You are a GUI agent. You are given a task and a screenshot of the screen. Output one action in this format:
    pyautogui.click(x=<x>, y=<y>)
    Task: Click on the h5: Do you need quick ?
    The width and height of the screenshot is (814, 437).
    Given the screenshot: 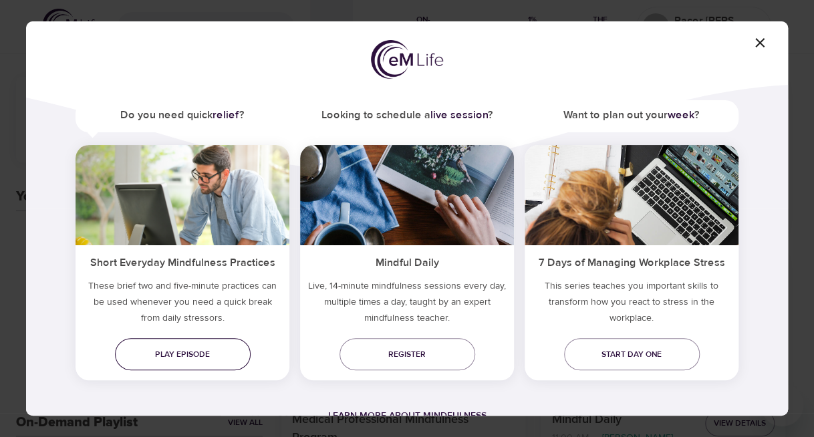 What is the action you would take?
    pyautogui.click(x=182, y=115)
    